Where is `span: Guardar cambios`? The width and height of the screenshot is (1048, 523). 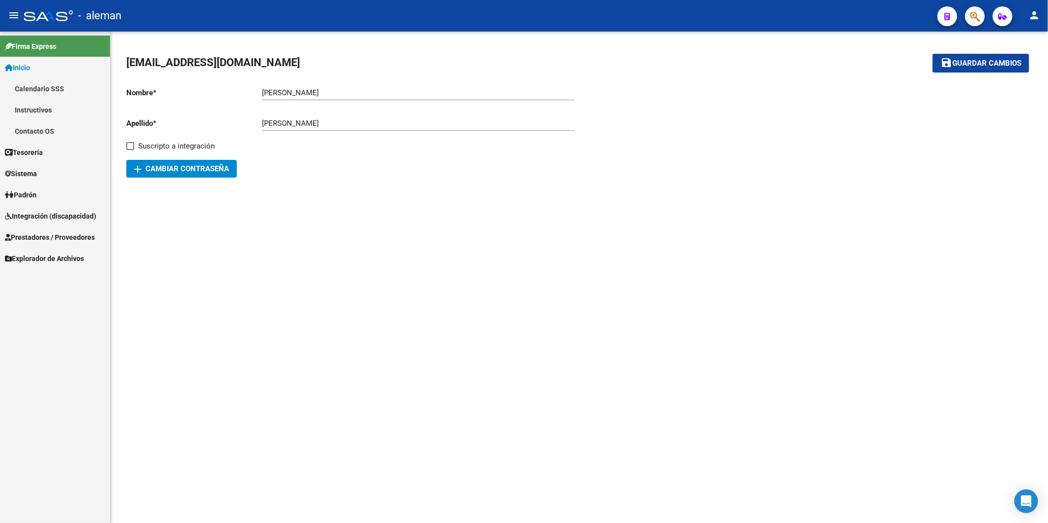
span: Guardar cambios is located at coordinates (987, 64).